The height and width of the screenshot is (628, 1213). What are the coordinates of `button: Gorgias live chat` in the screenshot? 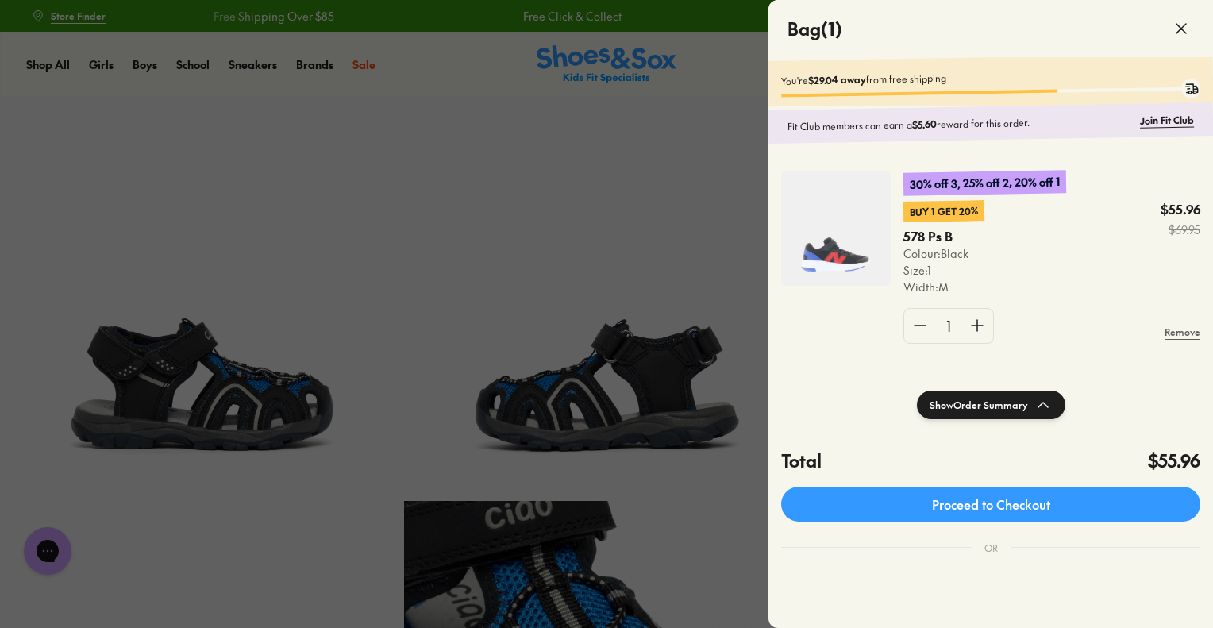 It's located at (32, 29).